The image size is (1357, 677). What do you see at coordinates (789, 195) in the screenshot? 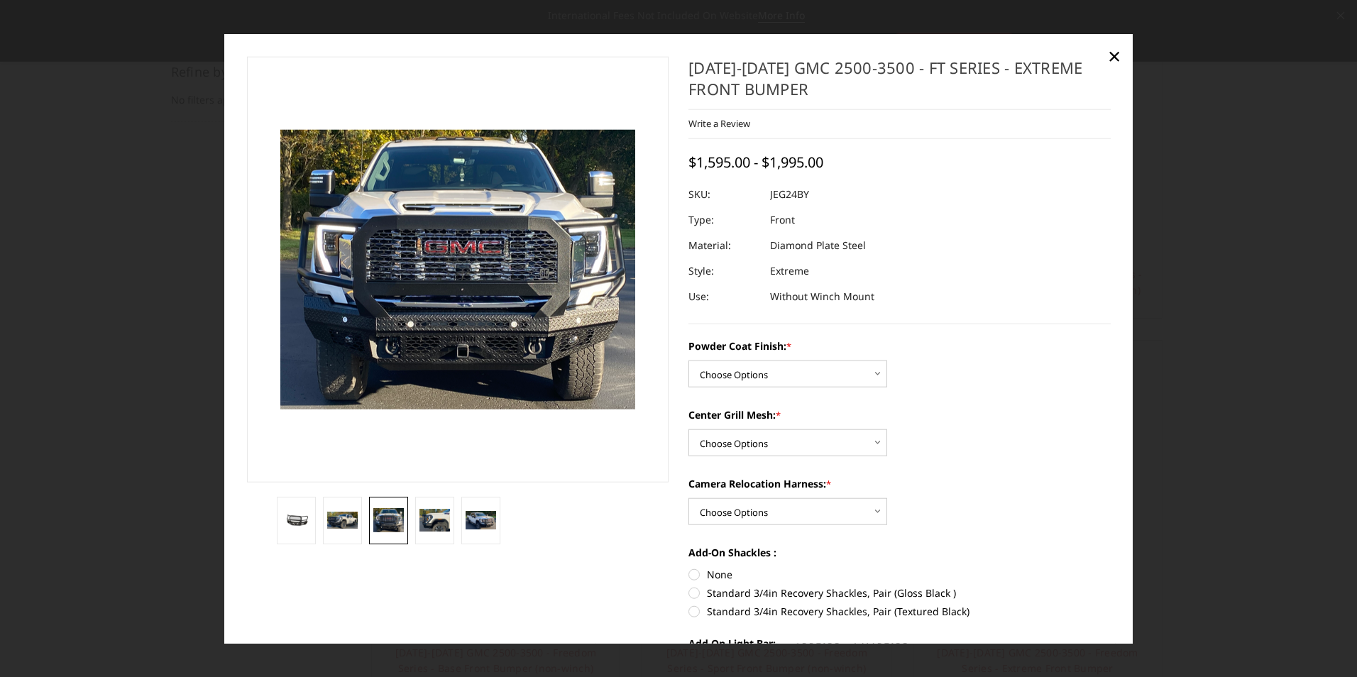
I see `dd: JEG24BY` at bounding box center [789, 195].